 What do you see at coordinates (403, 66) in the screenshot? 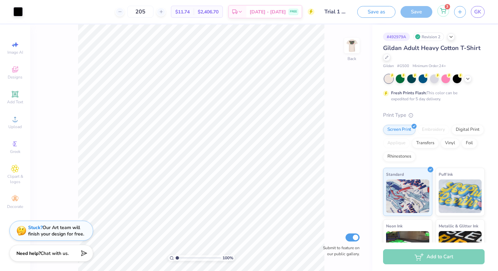
I see `span: # G500` at bounding box center [403, 66].